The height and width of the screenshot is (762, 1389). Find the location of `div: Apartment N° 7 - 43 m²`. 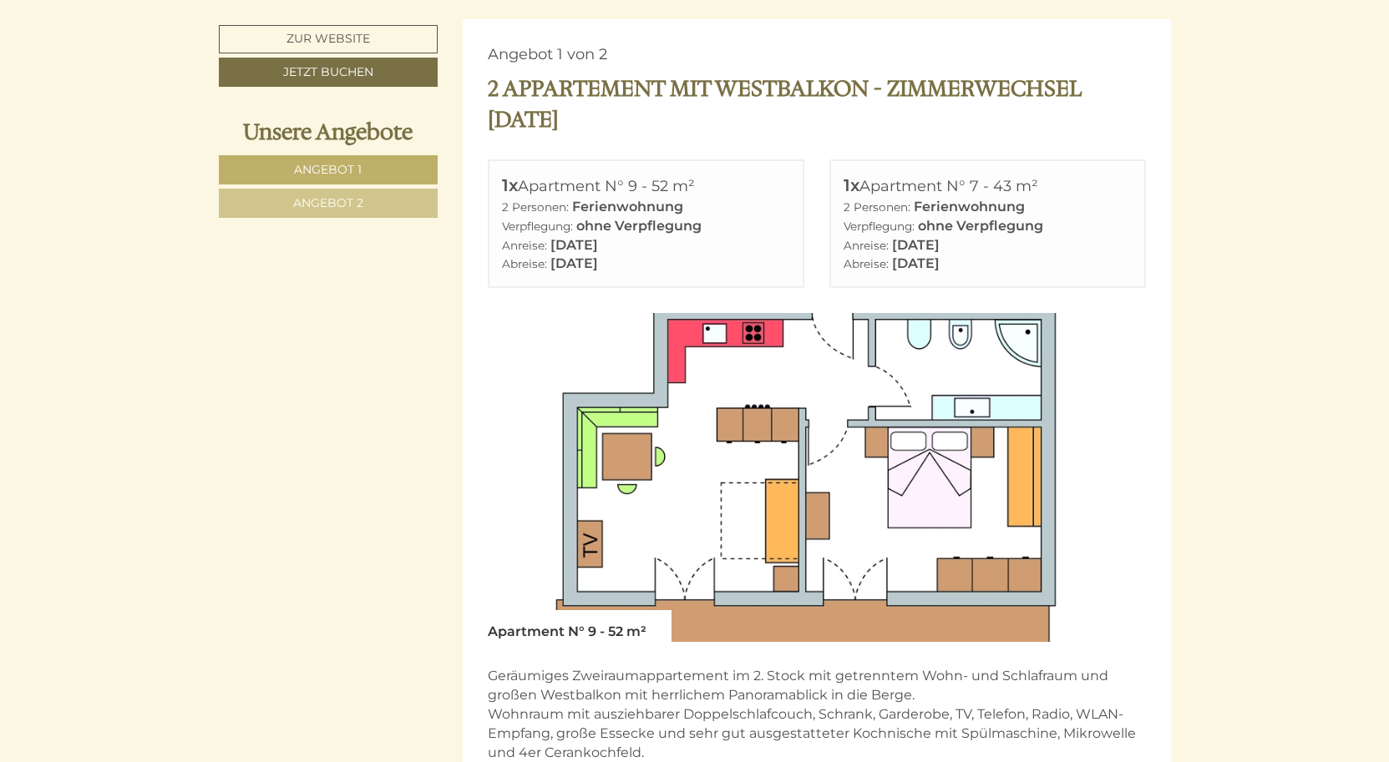

div: Apartment N° 7 - 43 m² is located at coordinates (987, 185).